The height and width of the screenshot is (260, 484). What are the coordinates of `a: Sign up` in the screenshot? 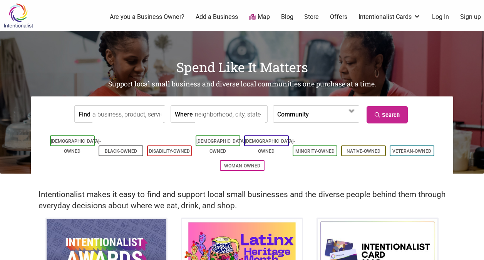 It's located at (471, 17).